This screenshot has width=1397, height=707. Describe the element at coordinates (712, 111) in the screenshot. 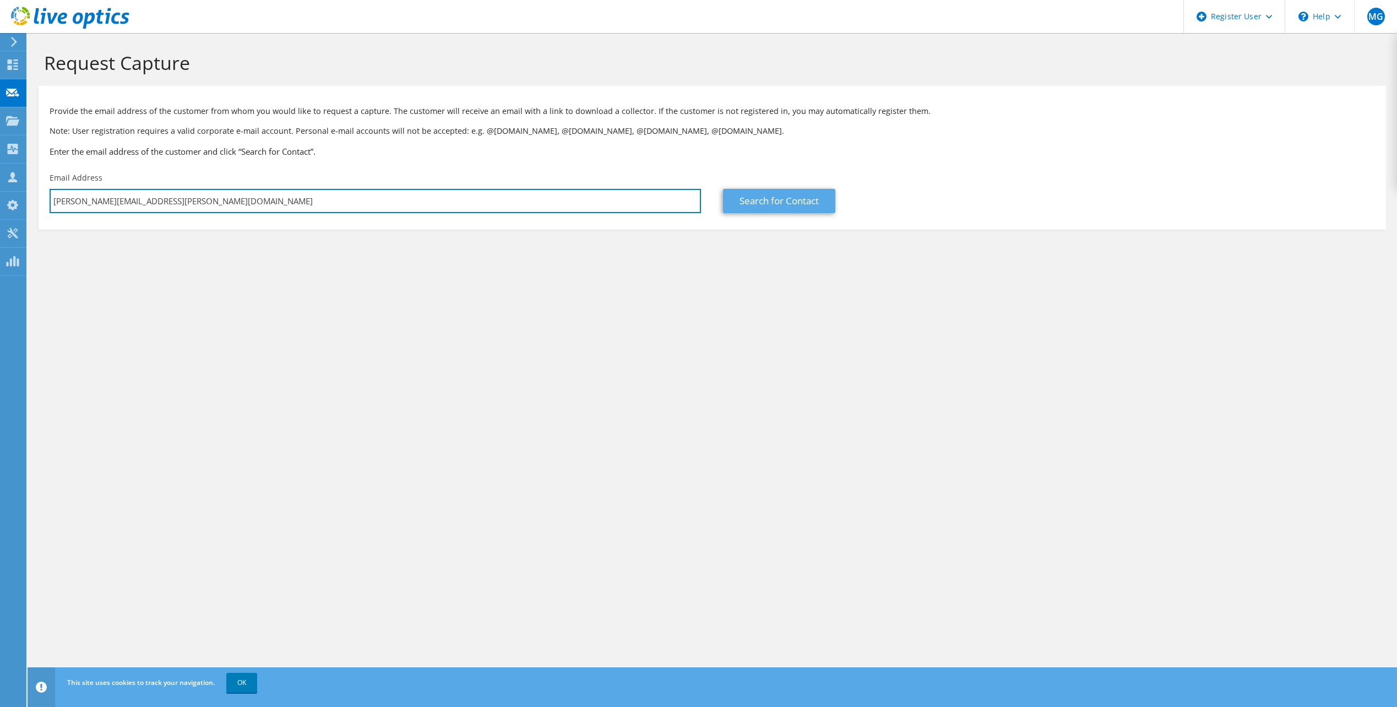

I see `p: Provide the email address of the customer from whom you would like to request a capture. The cust...` at that location.